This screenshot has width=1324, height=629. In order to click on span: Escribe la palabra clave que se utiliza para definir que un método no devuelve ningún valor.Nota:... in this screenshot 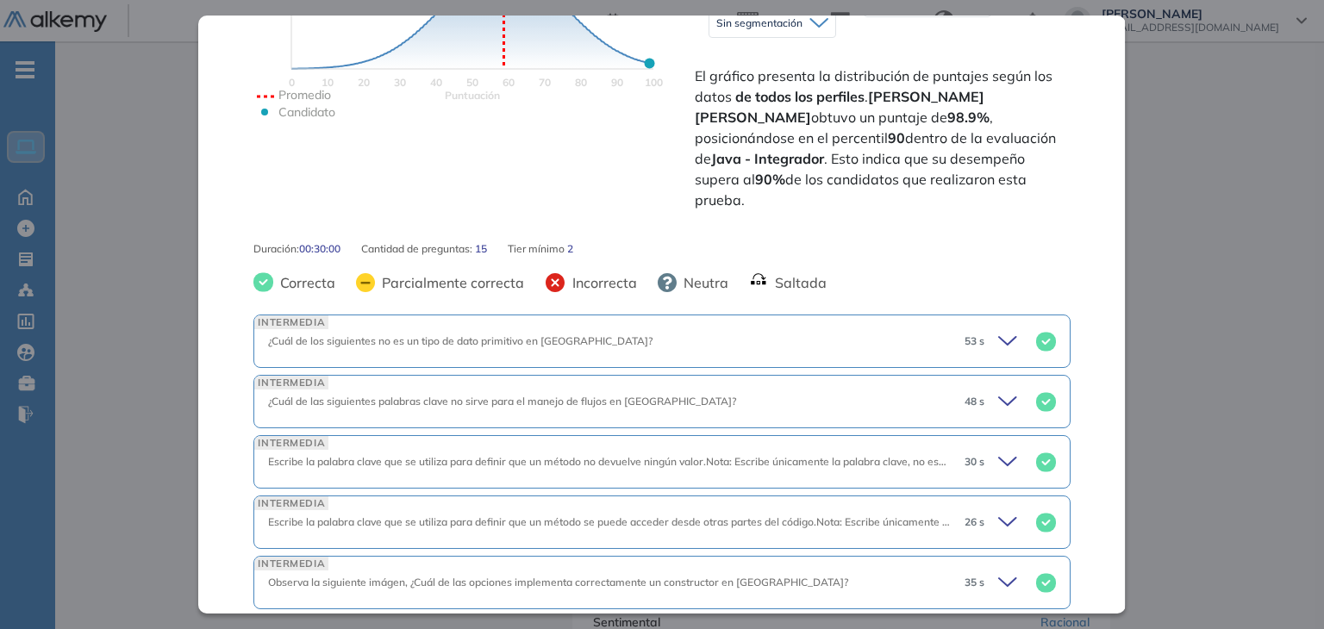, I will do `click(668, 461)`.